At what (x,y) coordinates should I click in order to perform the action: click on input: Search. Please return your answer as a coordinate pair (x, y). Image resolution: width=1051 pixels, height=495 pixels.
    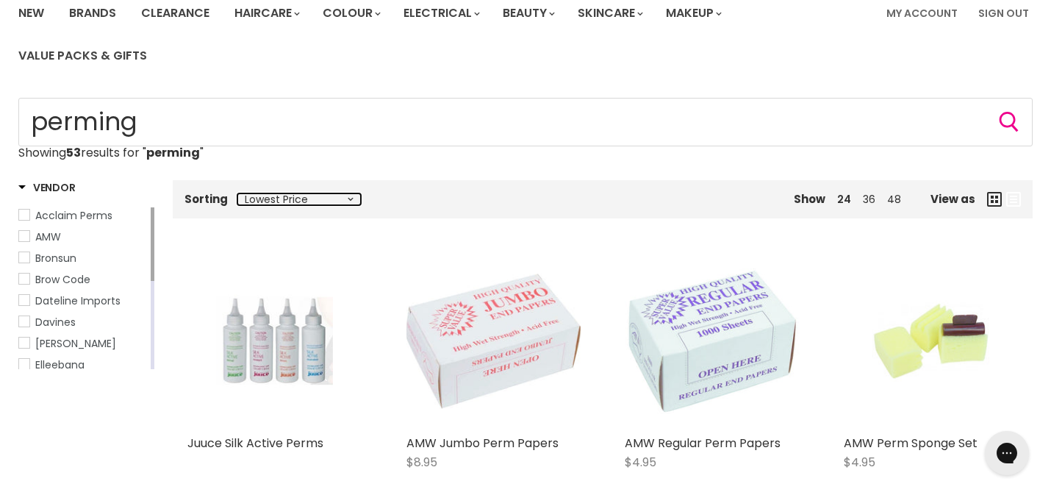
    Looking at the image, I should click on (525, 122).